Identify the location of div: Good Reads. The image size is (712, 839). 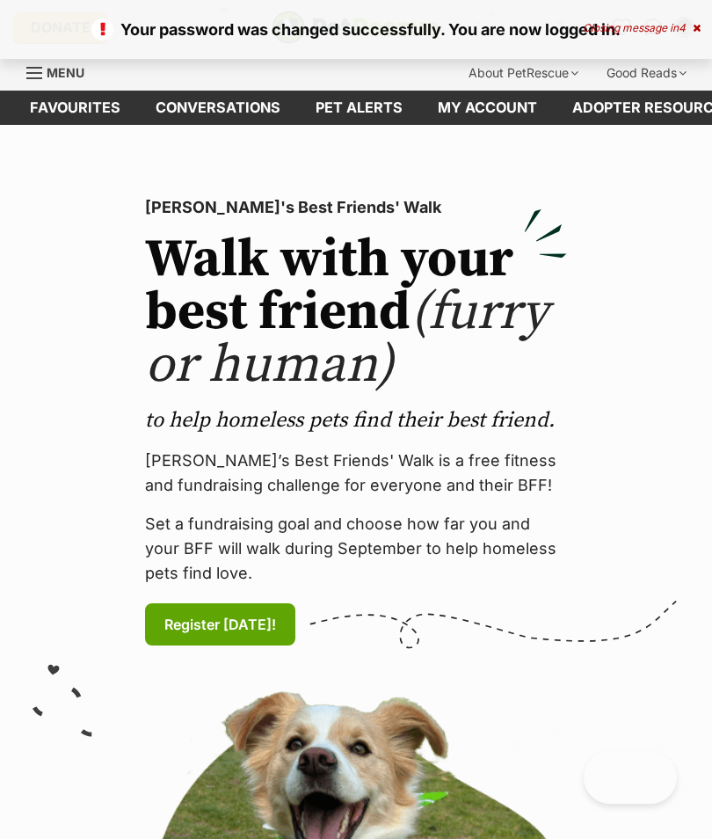
(646, 73).